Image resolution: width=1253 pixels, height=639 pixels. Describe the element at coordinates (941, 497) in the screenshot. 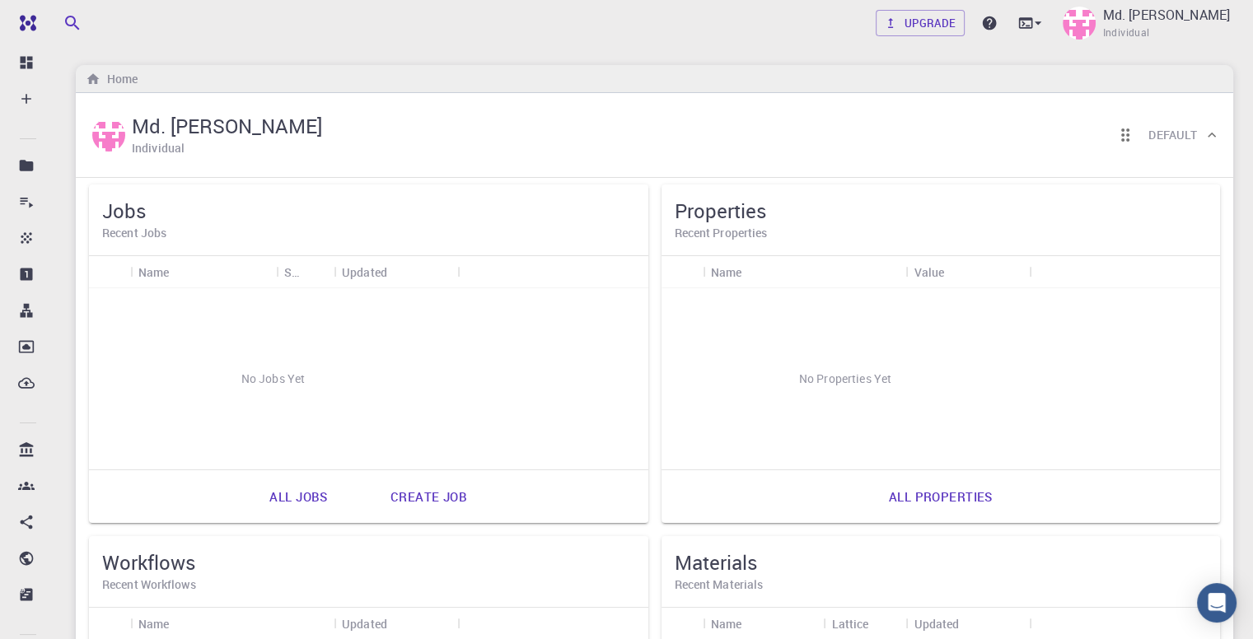

I see `a: All properties` at that location.